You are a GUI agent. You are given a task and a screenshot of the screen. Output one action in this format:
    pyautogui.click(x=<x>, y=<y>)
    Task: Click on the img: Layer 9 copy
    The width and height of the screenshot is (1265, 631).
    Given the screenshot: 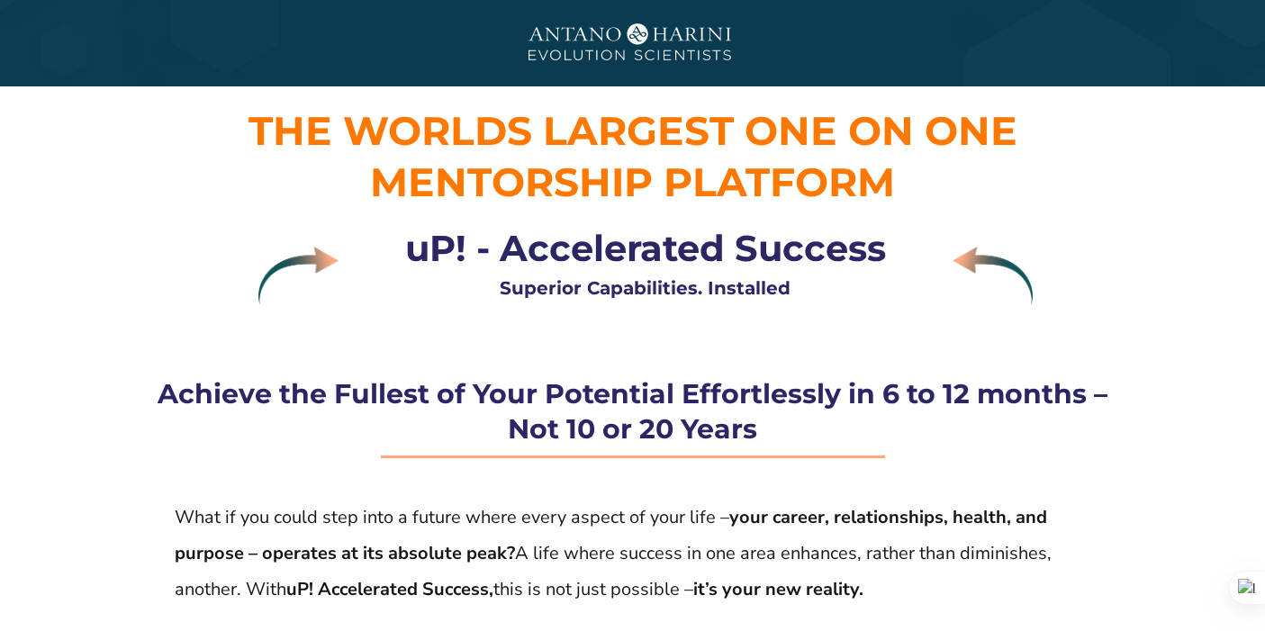 What is the action you would take?
    pyautogui.click(x=992, y=276)
    